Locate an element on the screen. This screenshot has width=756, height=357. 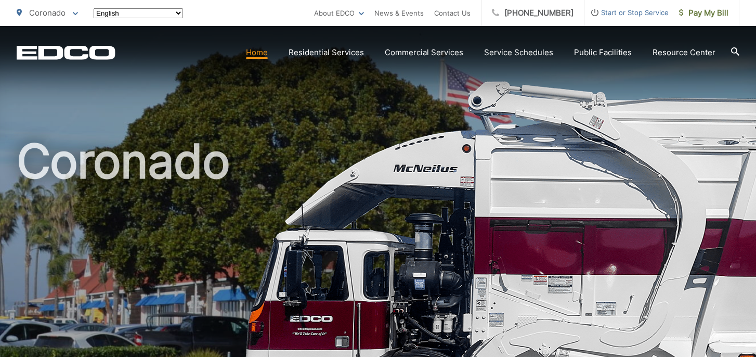
a: Service Schedules is located at coordinates (518, 52).